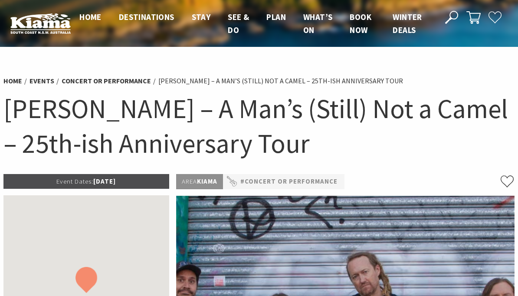  I want to click on a: #Concert or Performance, so click(289, 181).